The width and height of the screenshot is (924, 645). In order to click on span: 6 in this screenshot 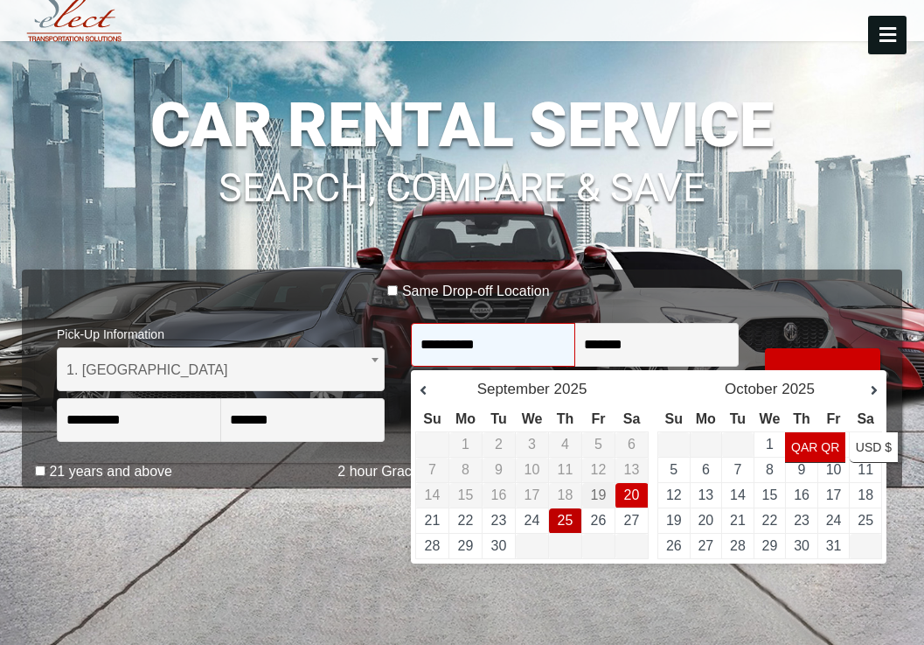, I will do `click(631, 443)`.